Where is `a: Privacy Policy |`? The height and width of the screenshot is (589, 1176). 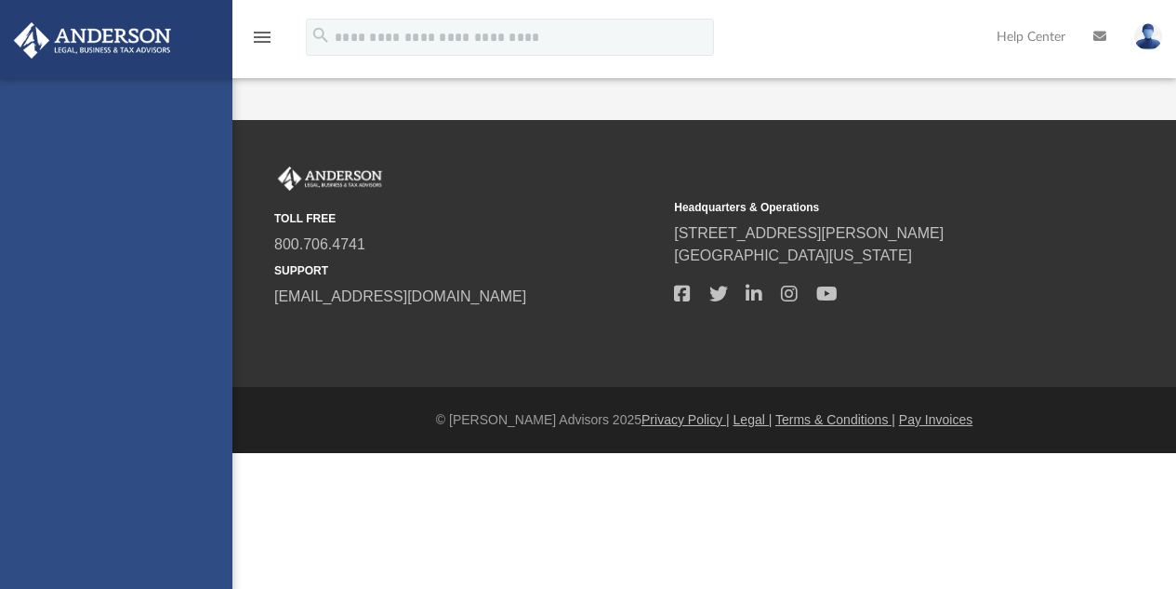 a: Privacy Policy | is located at coordinates (685, 419).